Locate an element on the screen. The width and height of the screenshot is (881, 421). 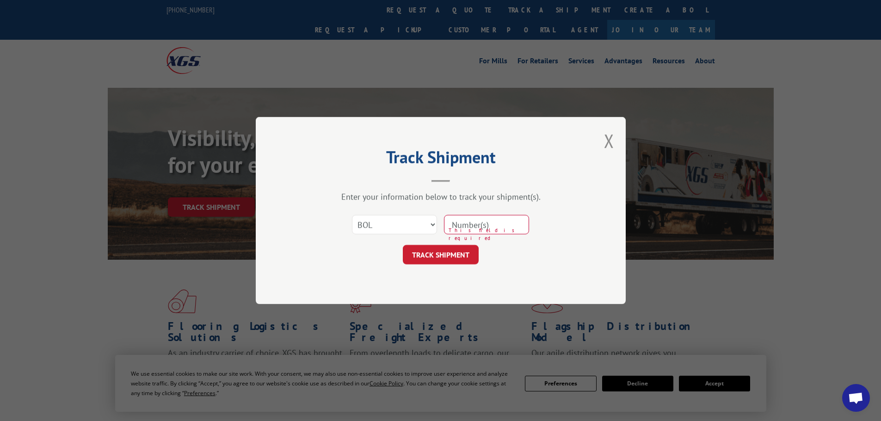
div: Enter your information below to track your shipment(s). is located at coordinates (441, 197).